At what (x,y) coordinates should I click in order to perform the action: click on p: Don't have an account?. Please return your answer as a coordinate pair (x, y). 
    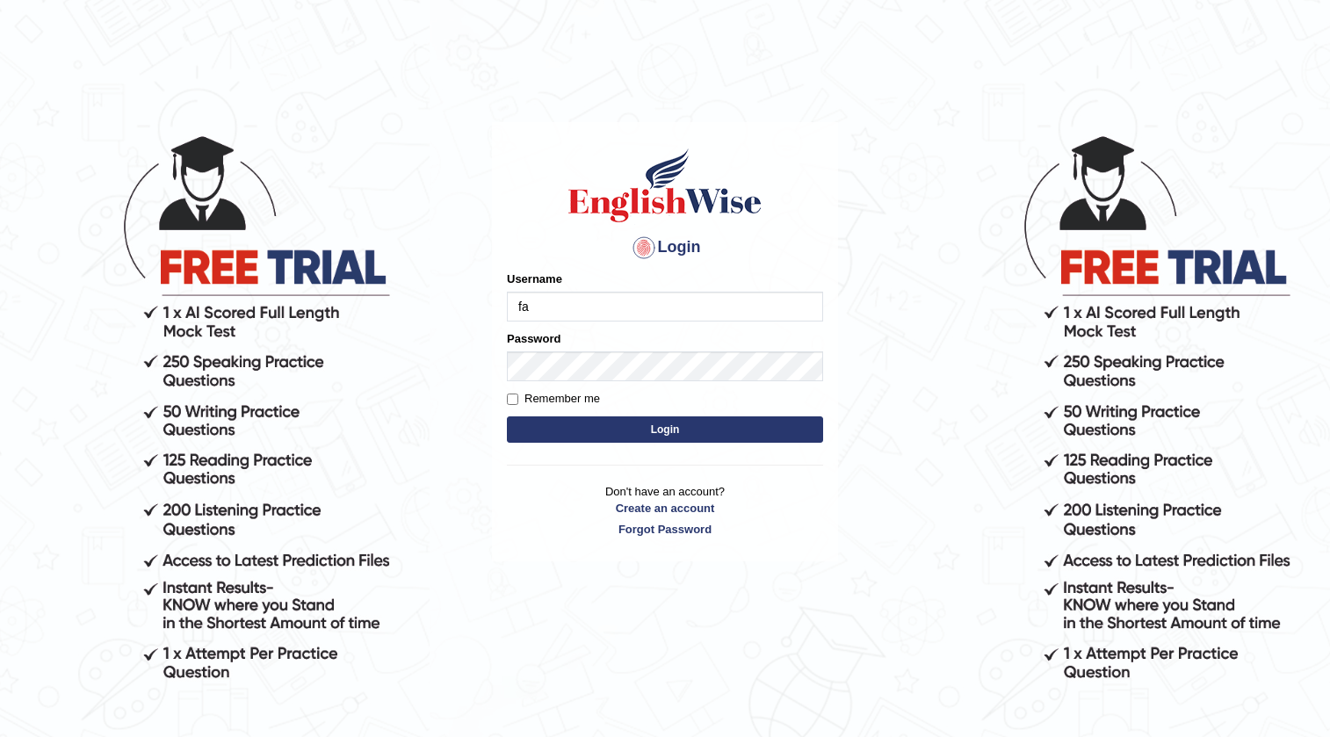
    Looking at the image, I should click on (665, 510).